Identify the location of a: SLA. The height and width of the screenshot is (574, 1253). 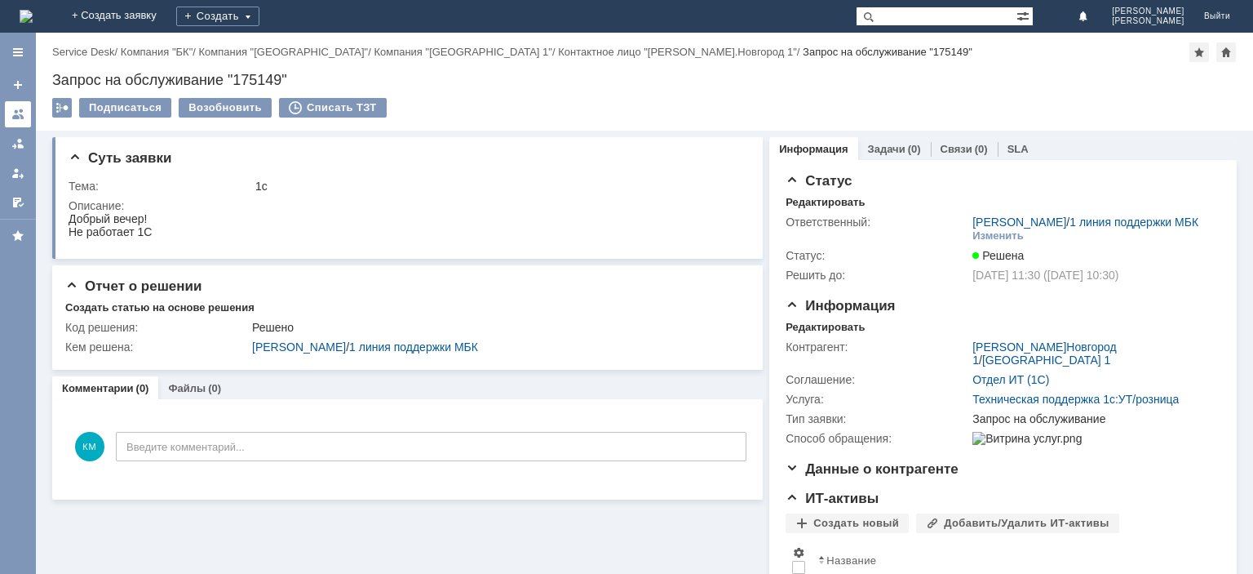
(1018, 148).